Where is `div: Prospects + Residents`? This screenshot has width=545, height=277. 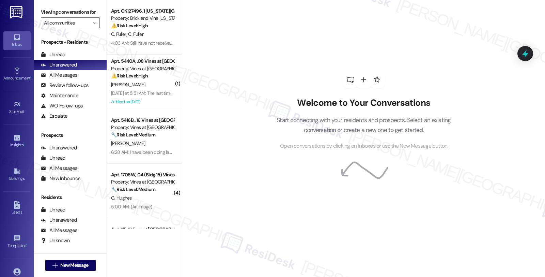
div: Prospects + Residents is located at coordinates (70, 42).